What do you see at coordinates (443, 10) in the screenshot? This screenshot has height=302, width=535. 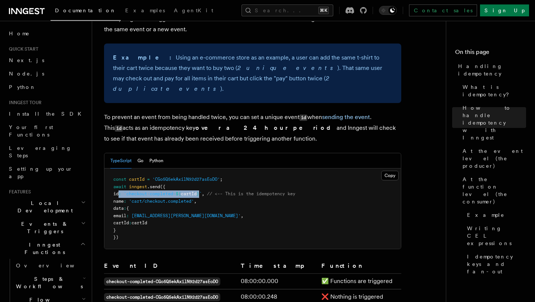 I see `a: Contact sales` at bounding box center [443, 10].